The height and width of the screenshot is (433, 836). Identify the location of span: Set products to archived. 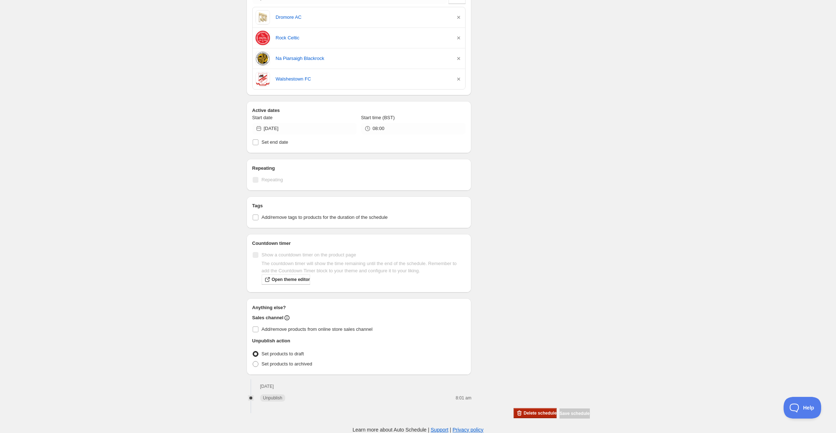
(287, 364).